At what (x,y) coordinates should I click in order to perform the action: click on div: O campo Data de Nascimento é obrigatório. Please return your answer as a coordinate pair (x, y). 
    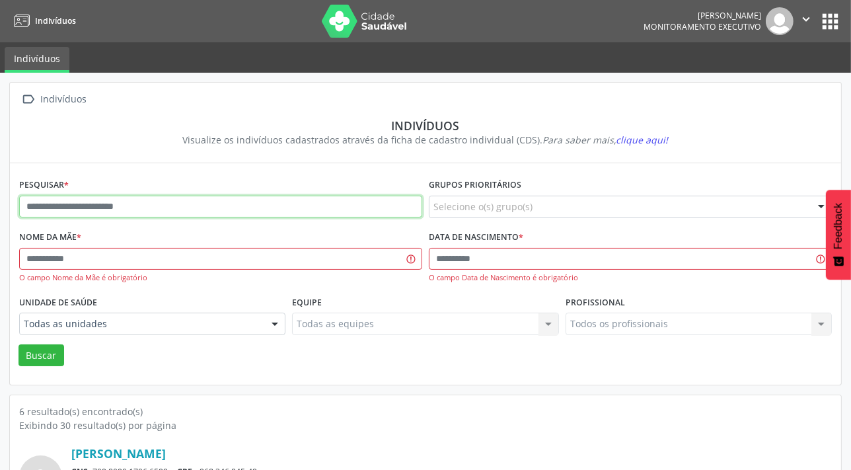
    Looking at the image, I should click on (630, 277).